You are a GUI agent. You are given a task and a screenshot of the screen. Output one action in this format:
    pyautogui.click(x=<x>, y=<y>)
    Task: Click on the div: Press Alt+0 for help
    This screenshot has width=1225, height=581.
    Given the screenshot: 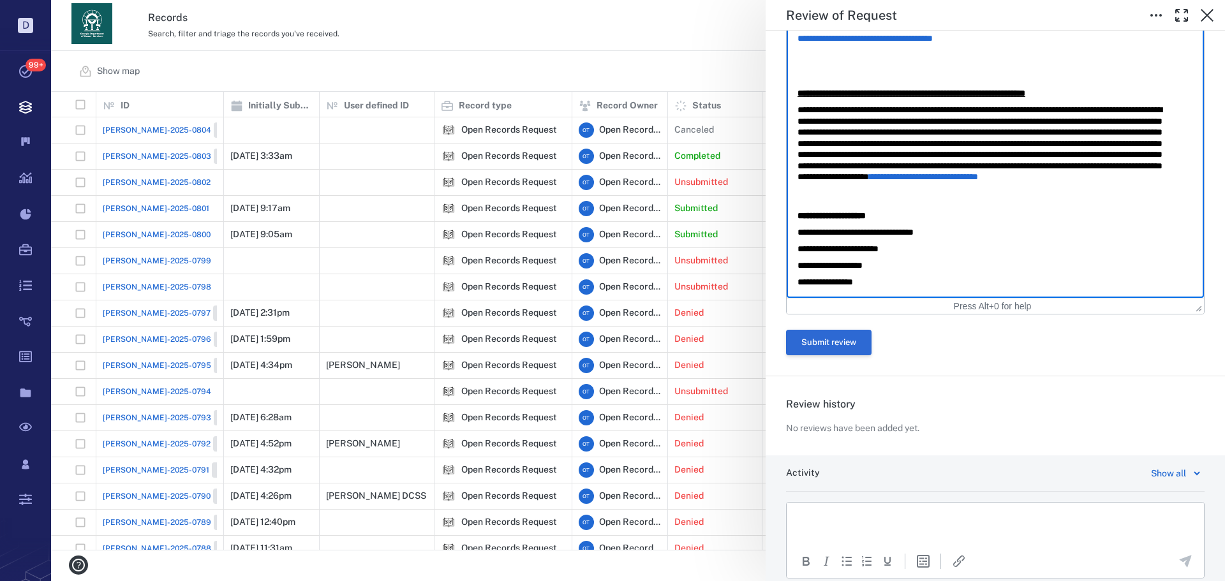 What is the action you would take?
    pyautogui.click(x=992, y=306)
    